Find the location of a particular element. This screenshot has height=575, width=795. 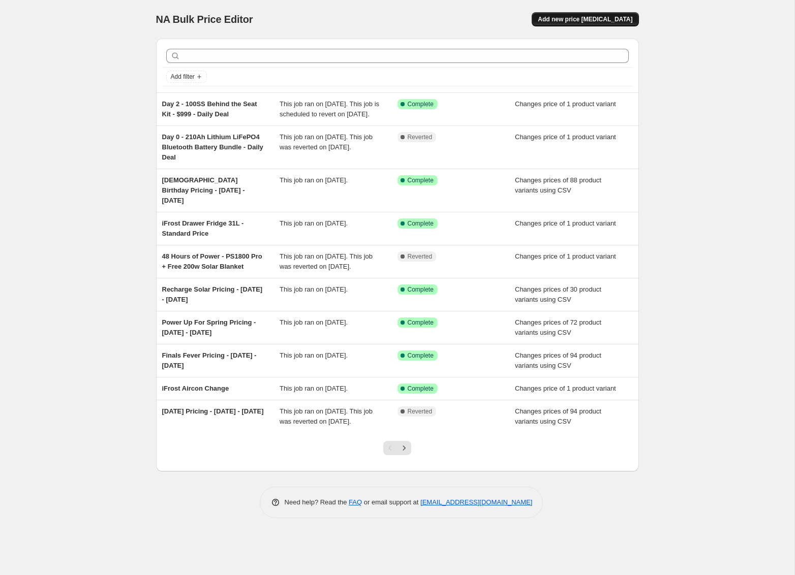

button: Next is located at coordinates (404, 448).